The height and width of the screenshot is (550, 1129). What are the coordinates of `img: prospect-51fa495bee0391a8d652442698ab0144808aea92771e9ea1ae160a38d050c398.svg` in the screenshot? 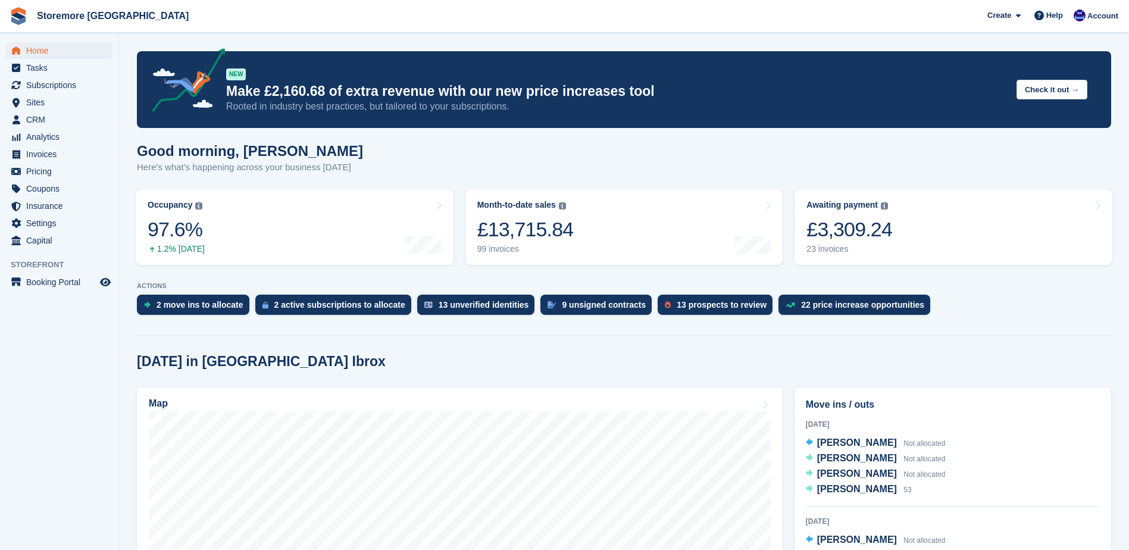 It's located at (668, 305).